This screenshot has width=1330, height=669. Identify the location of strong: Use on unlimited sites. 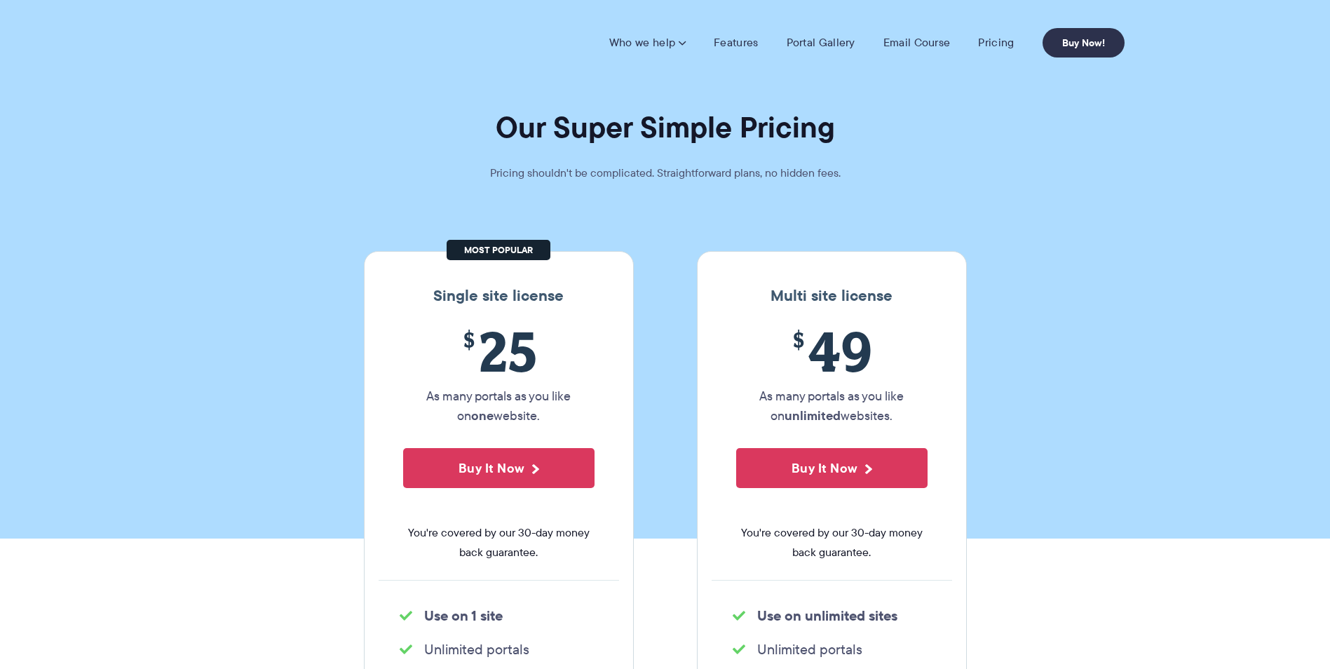
(827, 616).